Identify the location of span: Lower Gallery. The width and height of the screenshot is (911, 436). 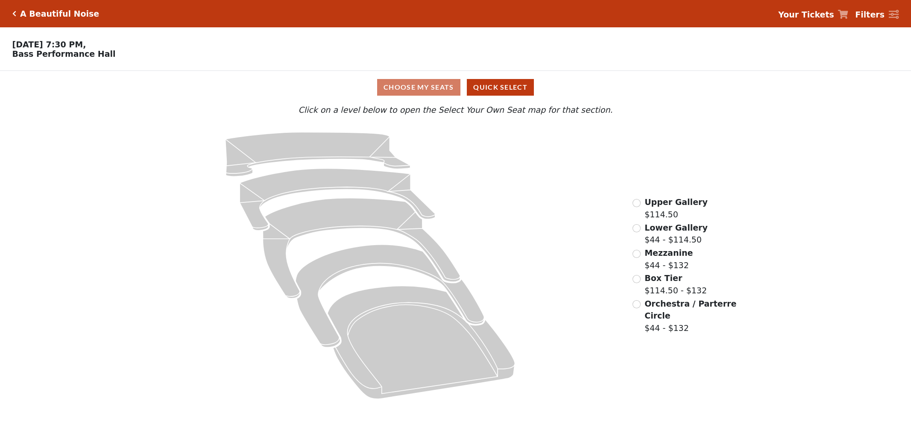
(676, 228).